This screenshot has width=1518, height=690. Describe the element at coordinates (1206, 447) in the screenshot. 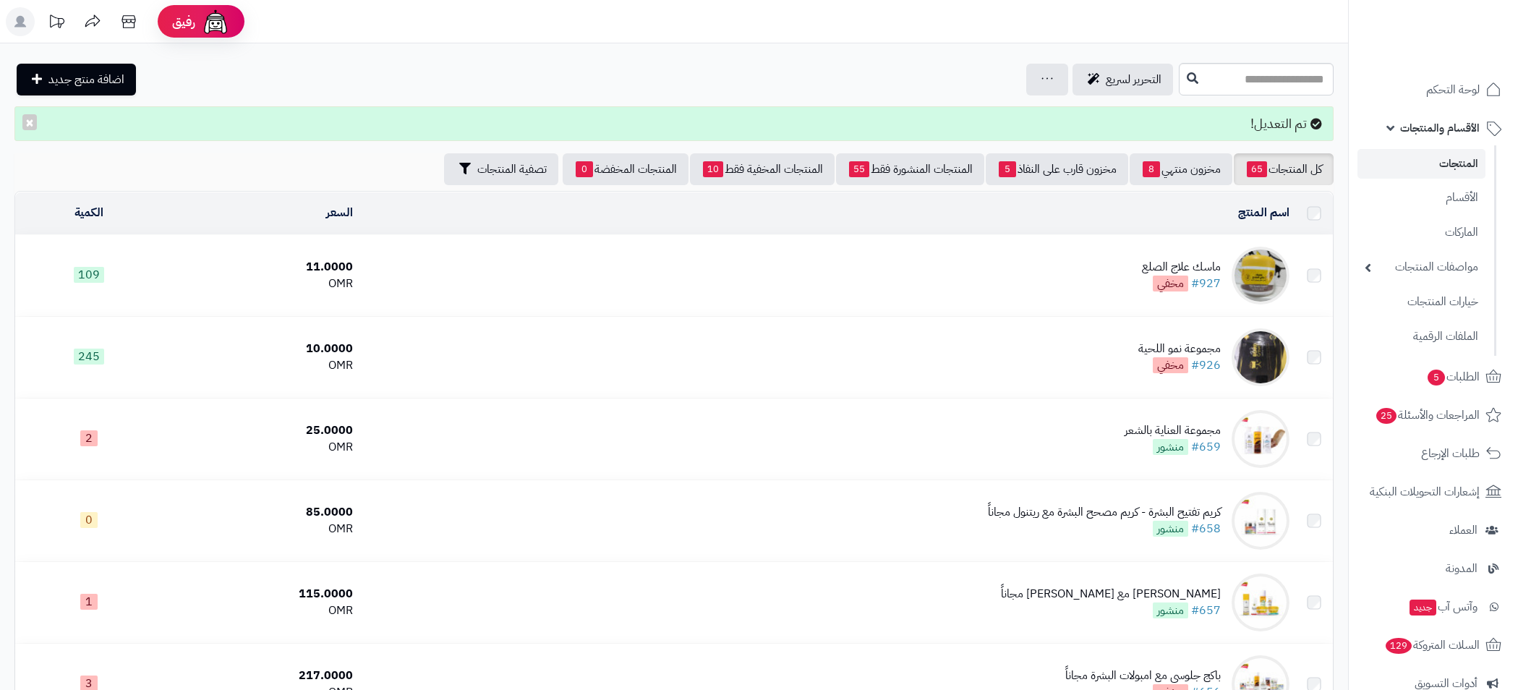

I see `a: #659` at that location.